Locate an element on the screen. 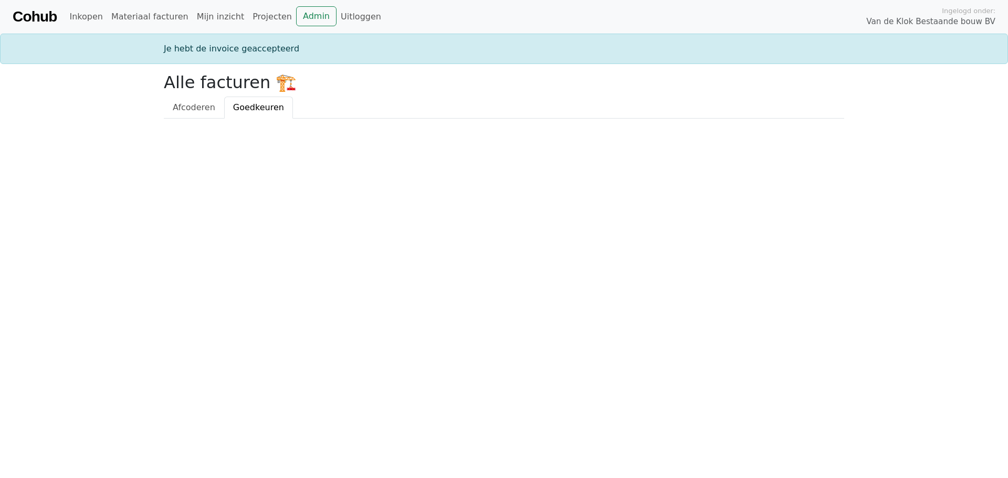 This screenshot has width=1008, height=478. a: Cohub is located at coordinates (35, 17).